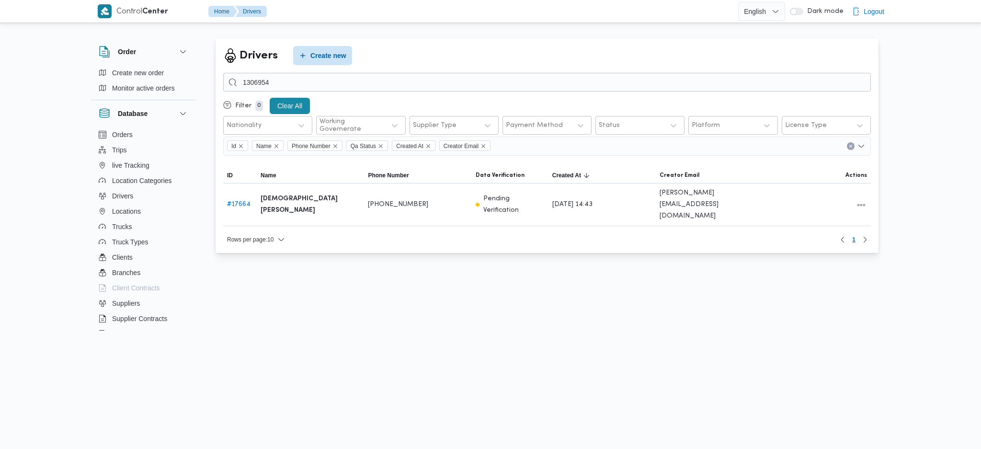 Image resolution: width=981 pixels, height=449 pixels. Describe the element at coordinates (138, 73) in the screenshot. I see `span: Create new order` at that location.